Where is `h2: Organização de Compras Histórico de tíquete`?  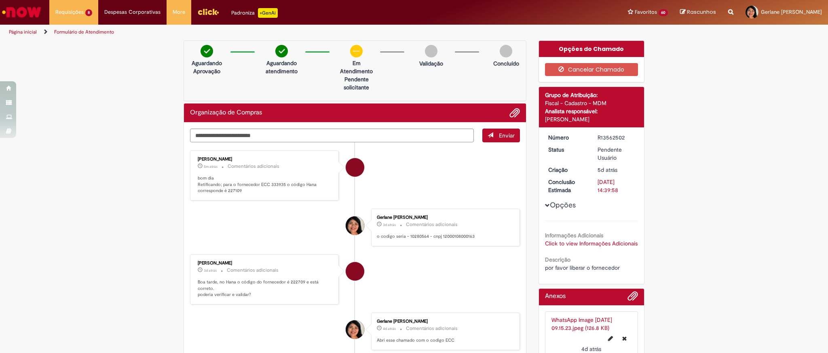 h2: Organização de Compras Histórico de tíquete is located at coordinates (226, 113).